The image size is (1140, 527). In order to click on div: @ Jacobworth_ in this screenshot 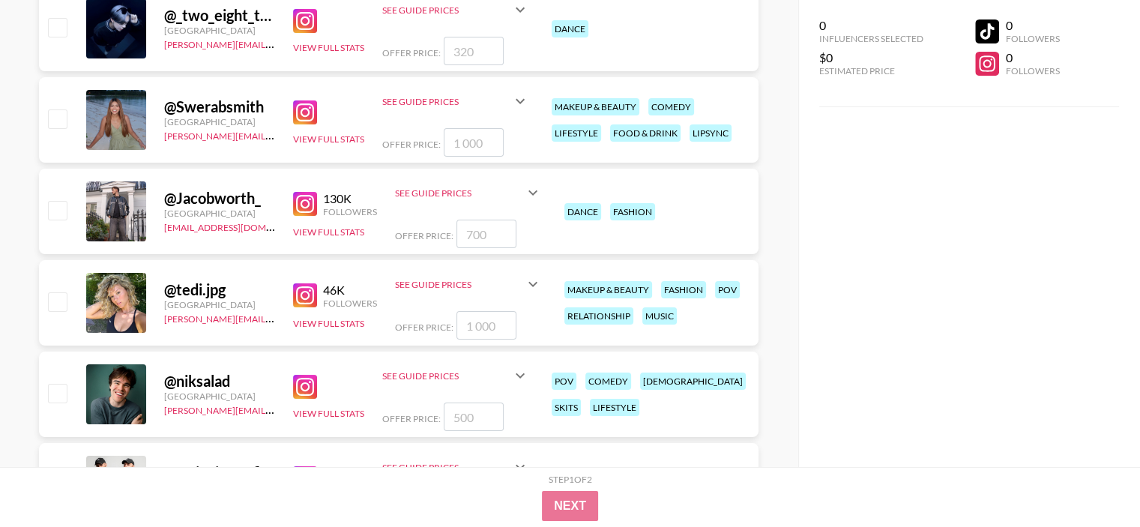, I will do `click(220, 198)`.